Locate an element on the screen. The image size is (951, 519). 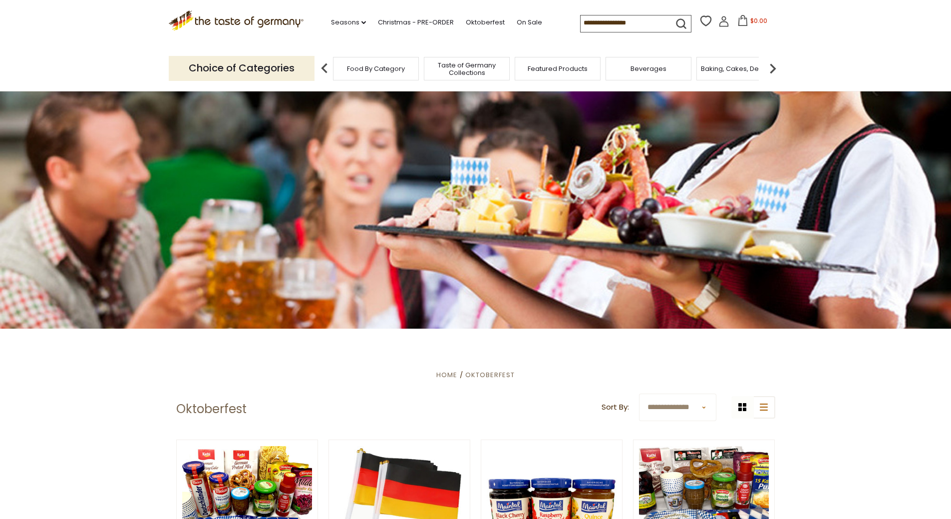
a: Seasons is located at coordinates (348, 22).